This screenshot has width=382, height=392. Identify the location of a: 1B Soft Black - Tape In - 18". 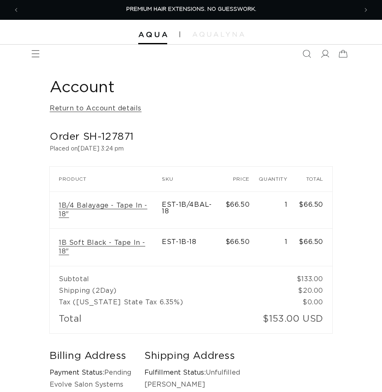
(105, 247).